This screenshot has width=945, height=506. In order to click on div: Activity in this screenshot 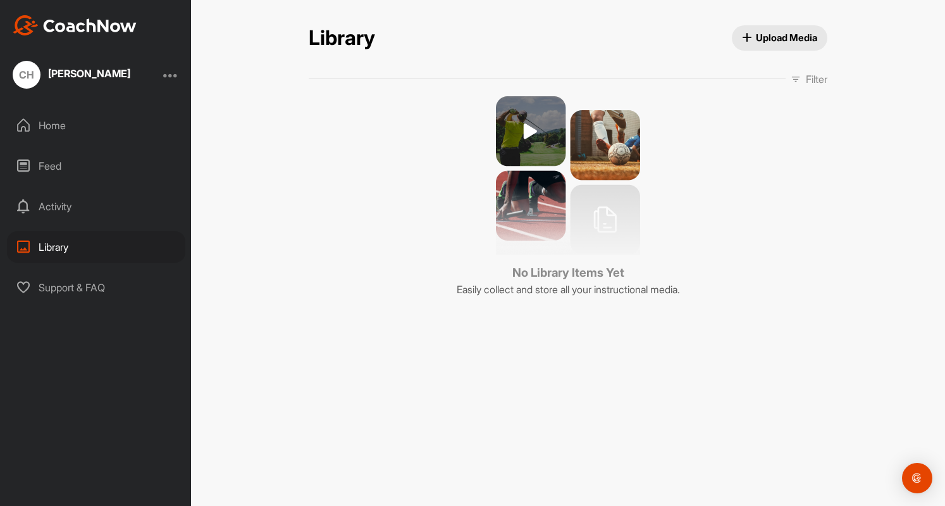, I will do `click(96, 206)`.